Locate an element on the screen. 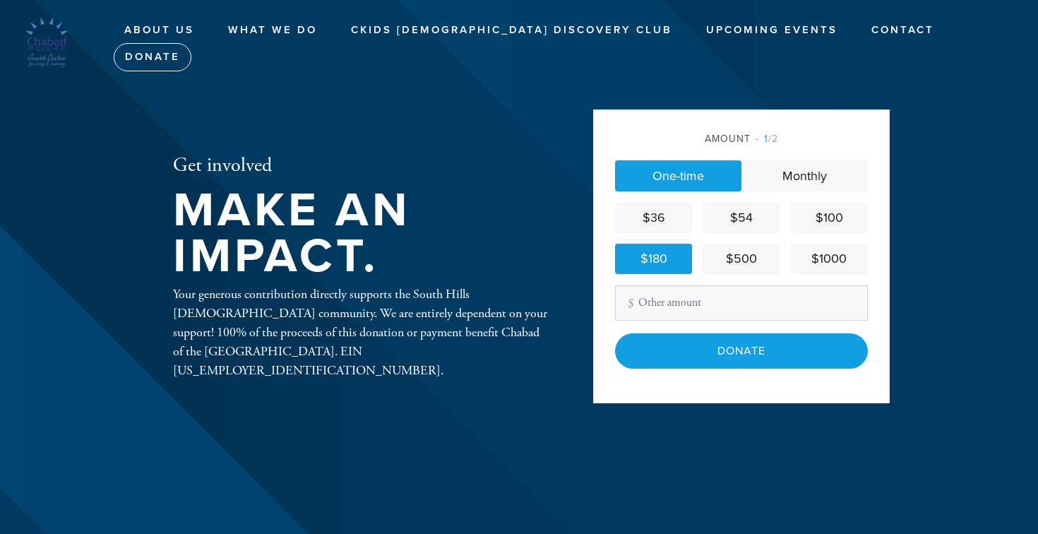 The width and height of the screenshot is (1038, 534). div: Amount is located at coordinates (742, 138).